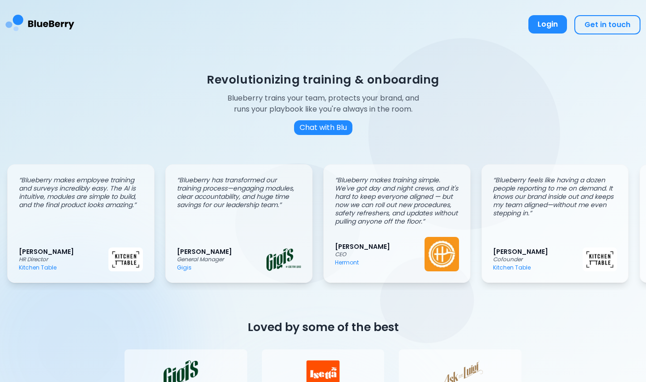 The width and height of the screenshot is (646, 382). What do you see at coordinates (547, 25) in the screenshot?
I see `a: Login` at bounding box center [547, 25].